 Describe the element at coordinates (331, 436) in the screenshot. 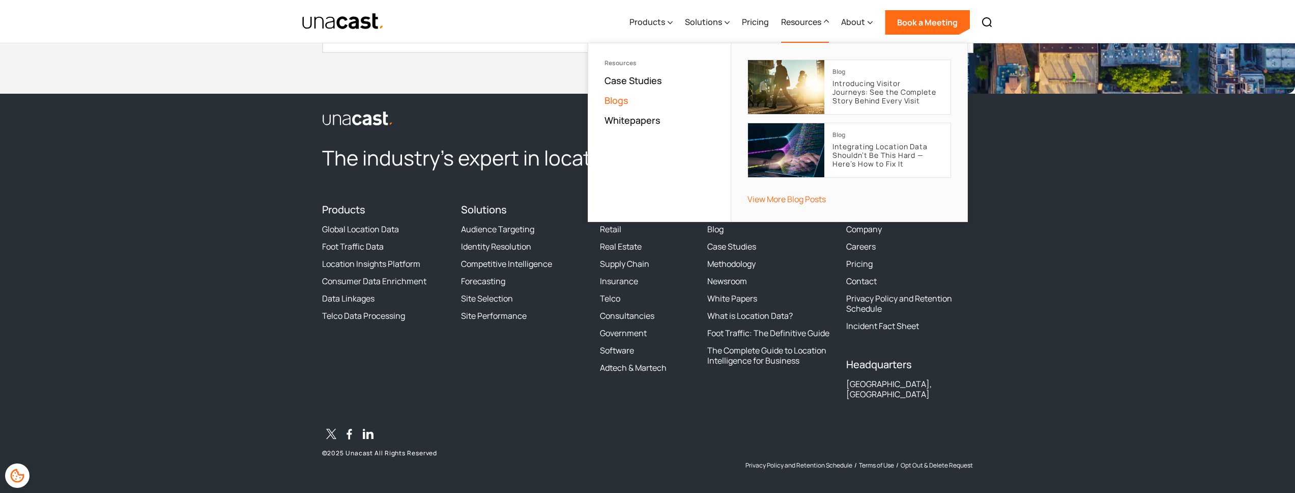

I see `a: Twitter / X` at that location.